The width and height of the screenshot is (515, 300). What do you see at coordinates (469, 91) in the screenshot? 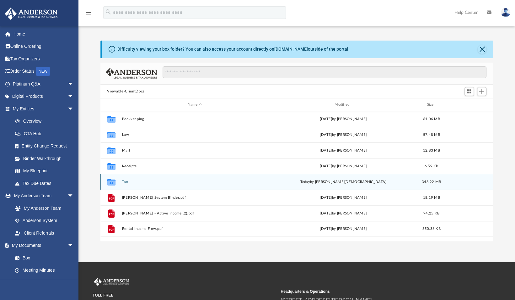
I see `button: Switch to Grid View` at bounding box center [469, 91].